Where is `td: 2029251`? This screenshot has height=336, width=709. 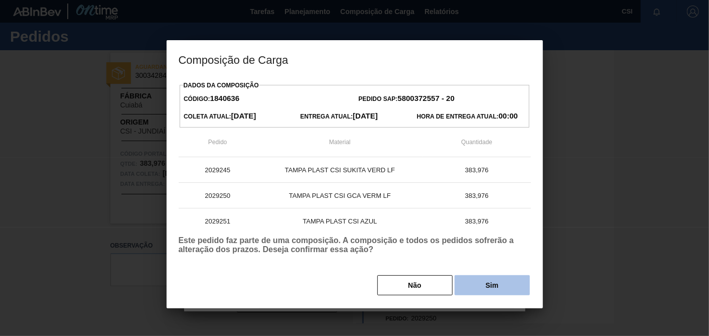
td: 2029251 is located at coordinates (218, 221).